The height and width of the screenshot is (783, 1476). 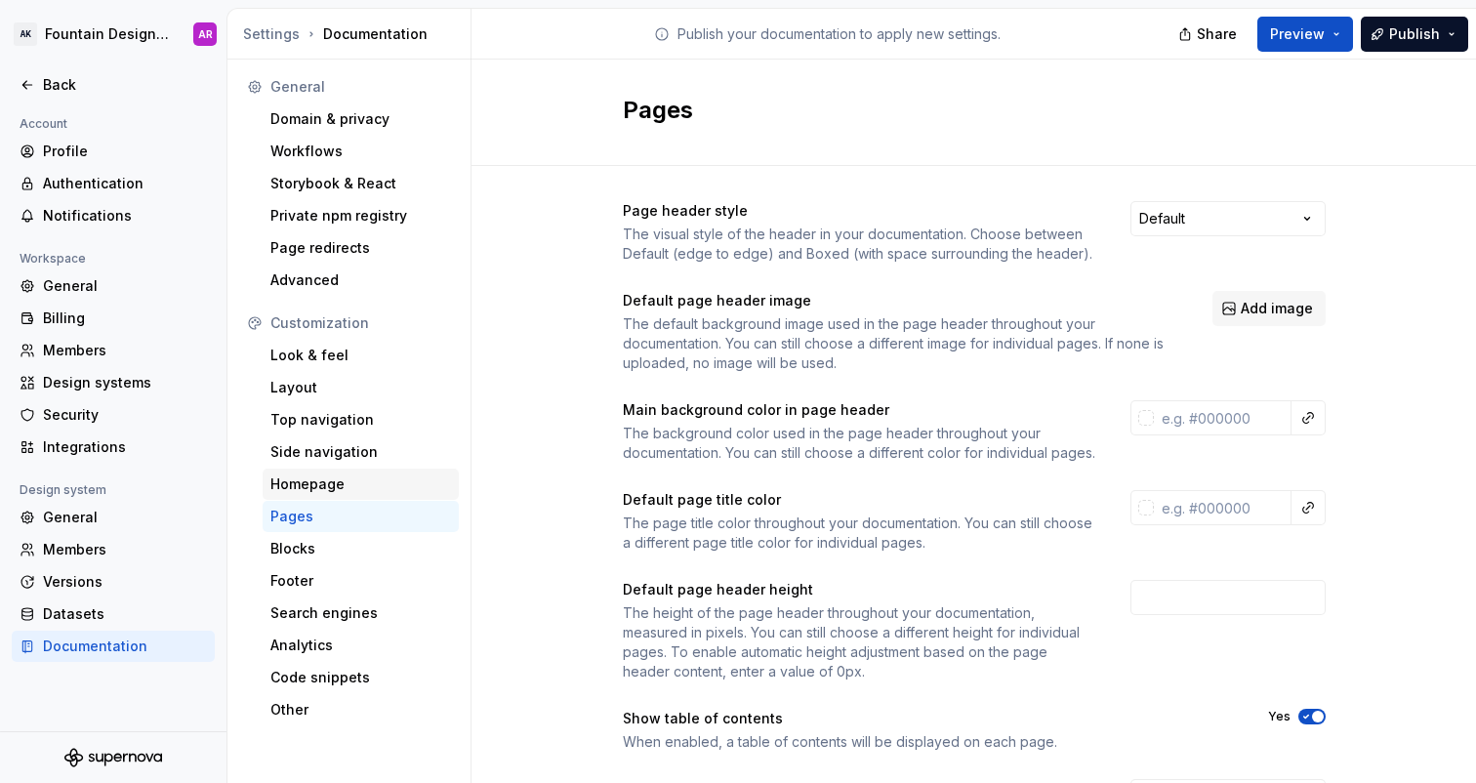 What do you see at coordinates (113, 383) in the screenshot?
I see `a: Design systems` at bounding box center [113, 383].